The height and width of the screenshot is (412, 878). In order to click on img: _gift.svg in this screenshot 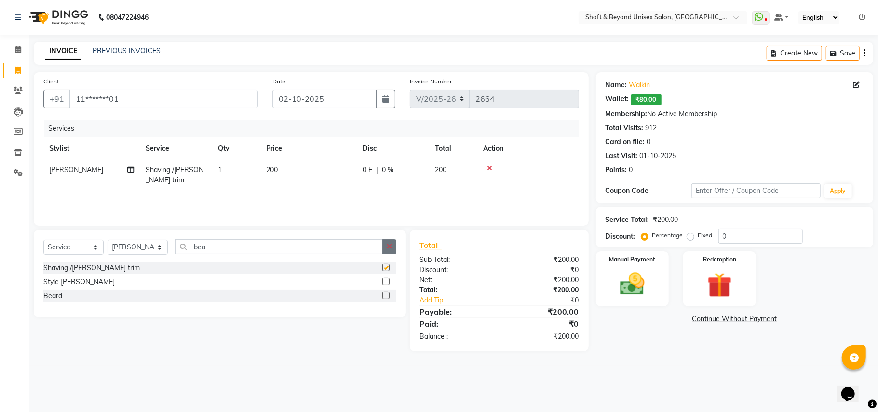, I will do `click(720, 285)`.